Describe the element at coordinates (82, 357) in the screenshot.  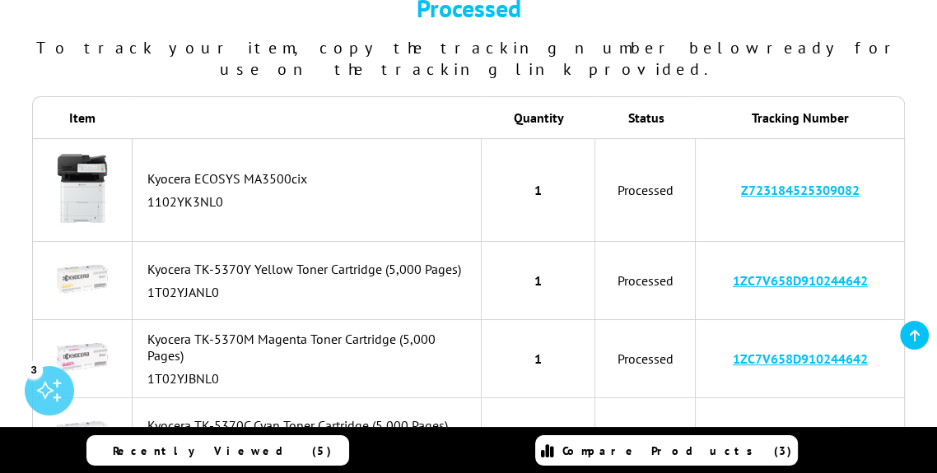
I see `img: Kyocera TK-5370M Magenta Toner Cartridge (5,000 Pages)` at that location.